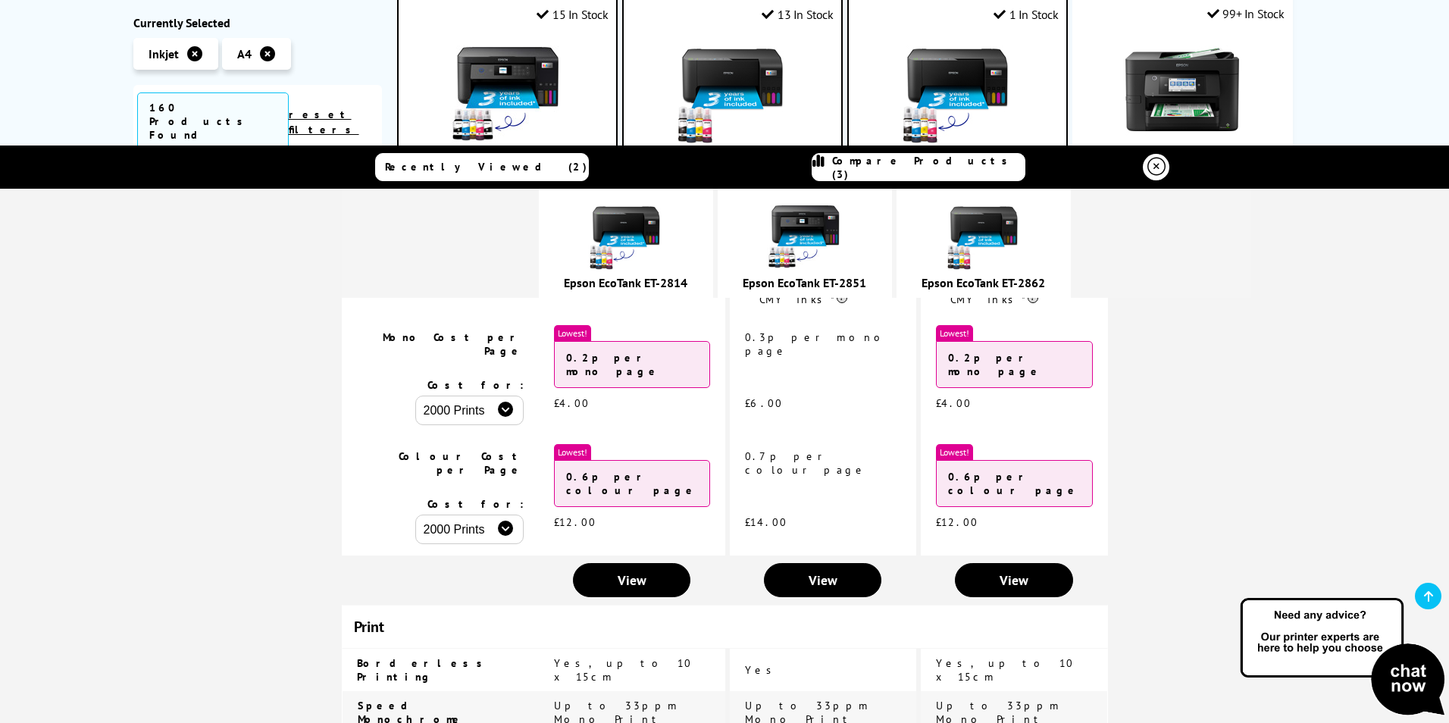  I want to click on img: Open Live Chat window, so click(1343, 658).